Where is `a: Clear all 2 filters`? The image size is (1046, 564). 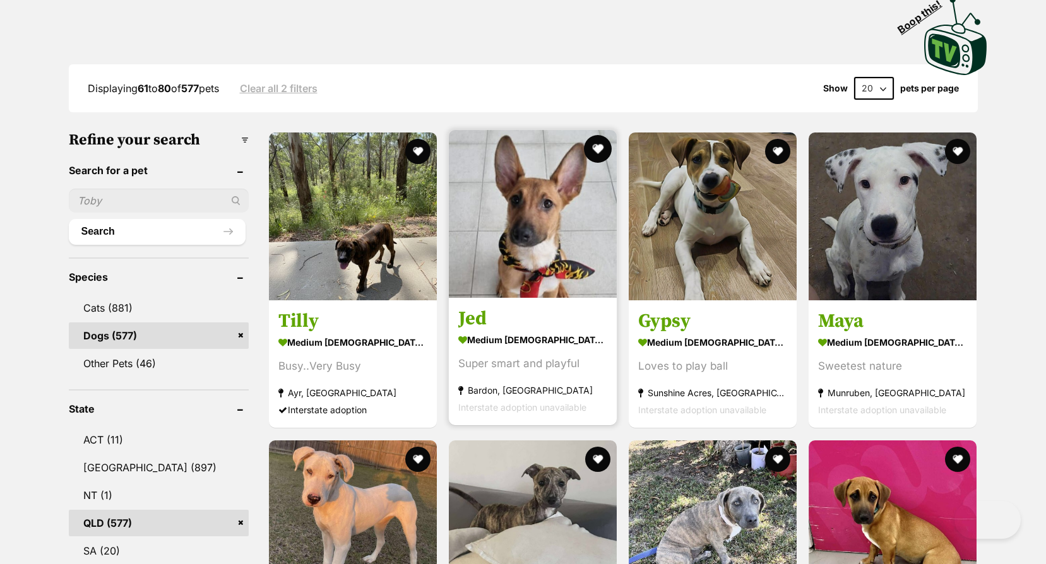 a: Clear all 2 filters is located at coordinates (278, 88).